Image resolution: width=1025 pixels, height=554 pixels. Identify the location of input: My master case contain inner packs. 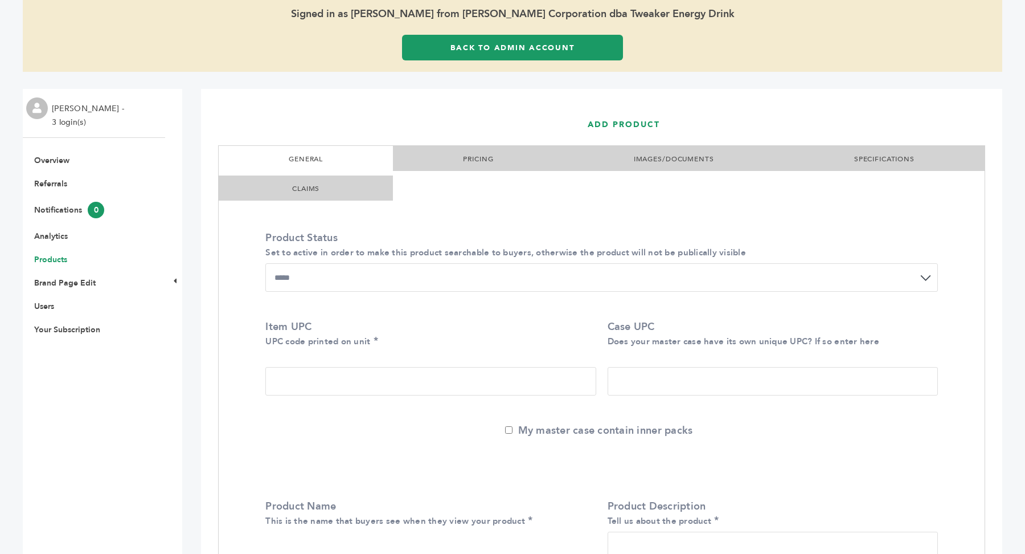
(509, 430).